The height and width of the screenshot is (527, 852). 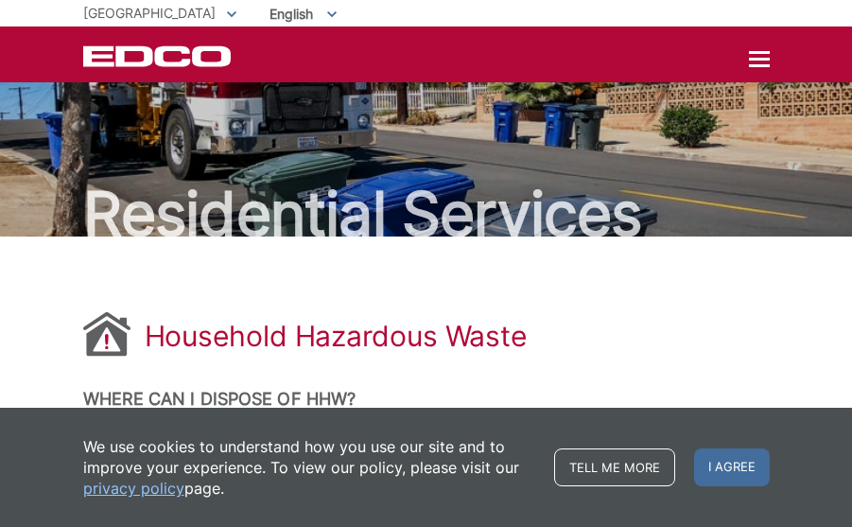 I want to click on h2: Residential Services, so click(x=426, y=214).